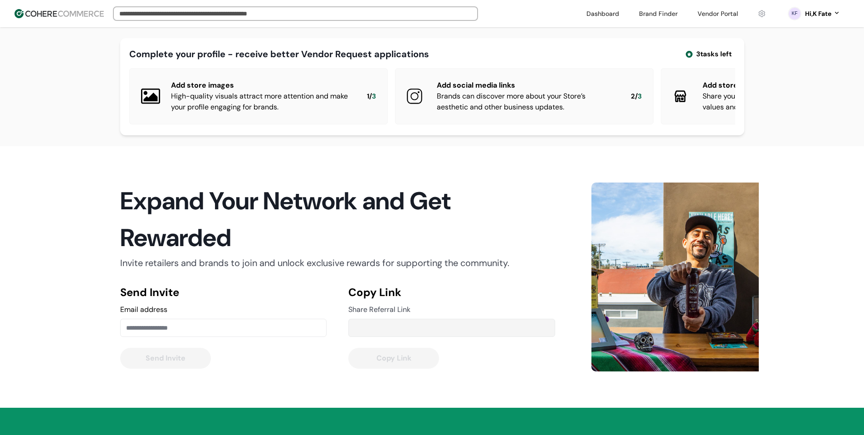 The width and height of the screenshot is (864, 435). I want to click on button: Send Invite, so click(166, 358).